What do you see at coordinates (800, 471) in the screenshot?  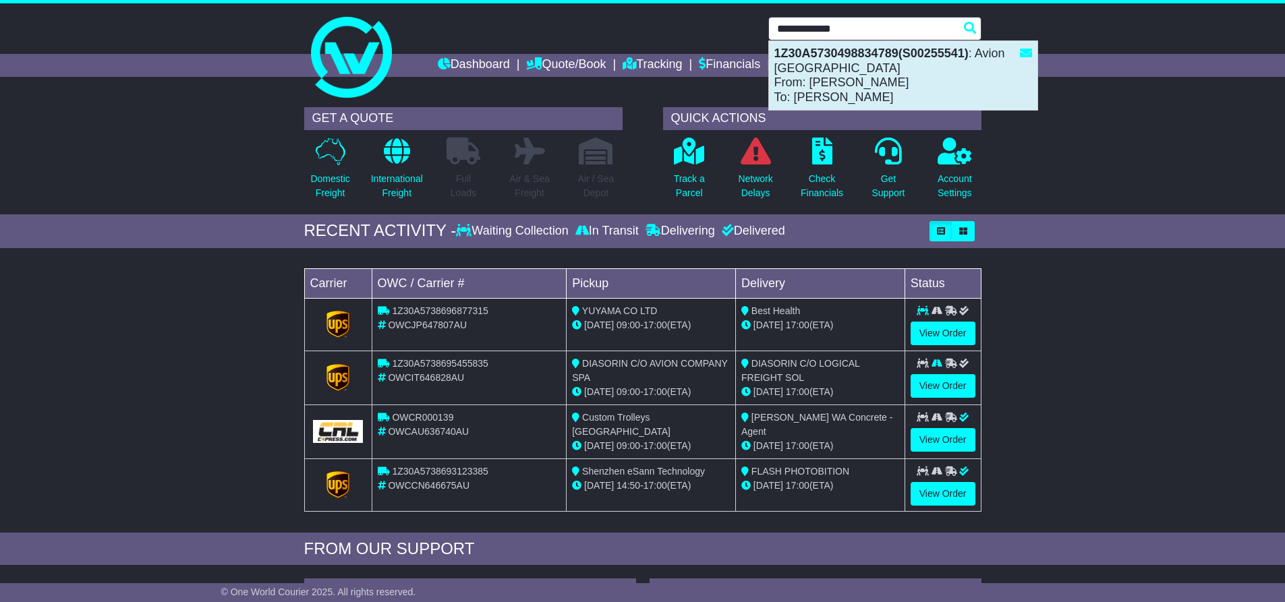 I see `span: FLASH PHOTOBITION` at bounding box center [800, 471].